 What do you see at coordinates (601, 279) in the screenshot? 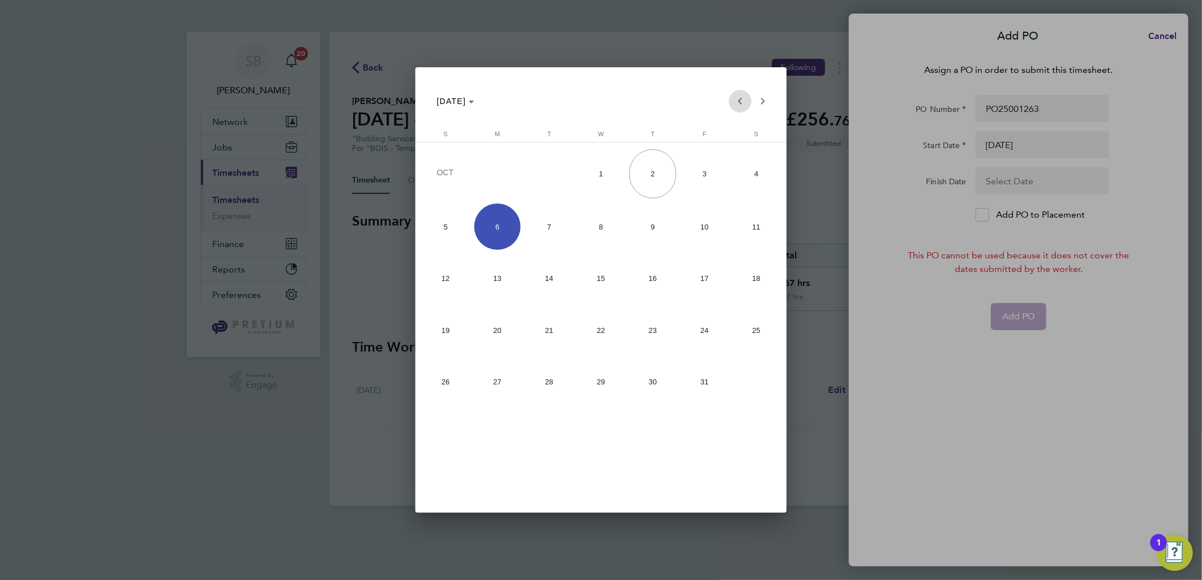
I see `button: October 15, 2025` at bounding box center [601, 279].